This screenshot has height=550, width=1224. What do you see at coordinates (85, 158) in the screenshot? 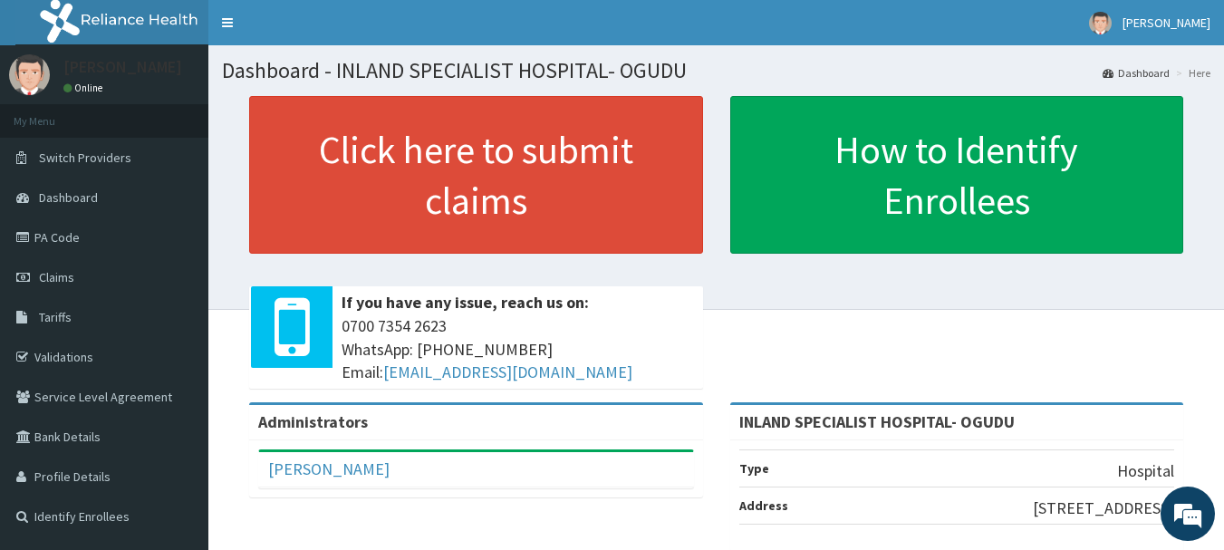
I see `span: Switch Providers` at bounding box center [85, 158].